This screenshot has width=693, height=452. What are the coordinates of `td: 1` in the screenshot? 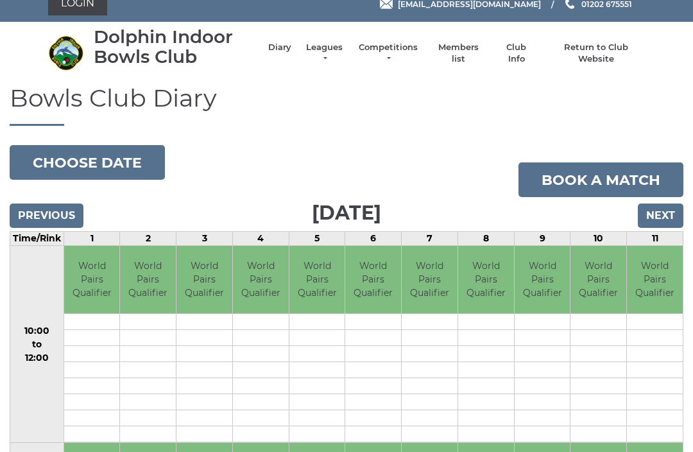 It's located at (92, 239).